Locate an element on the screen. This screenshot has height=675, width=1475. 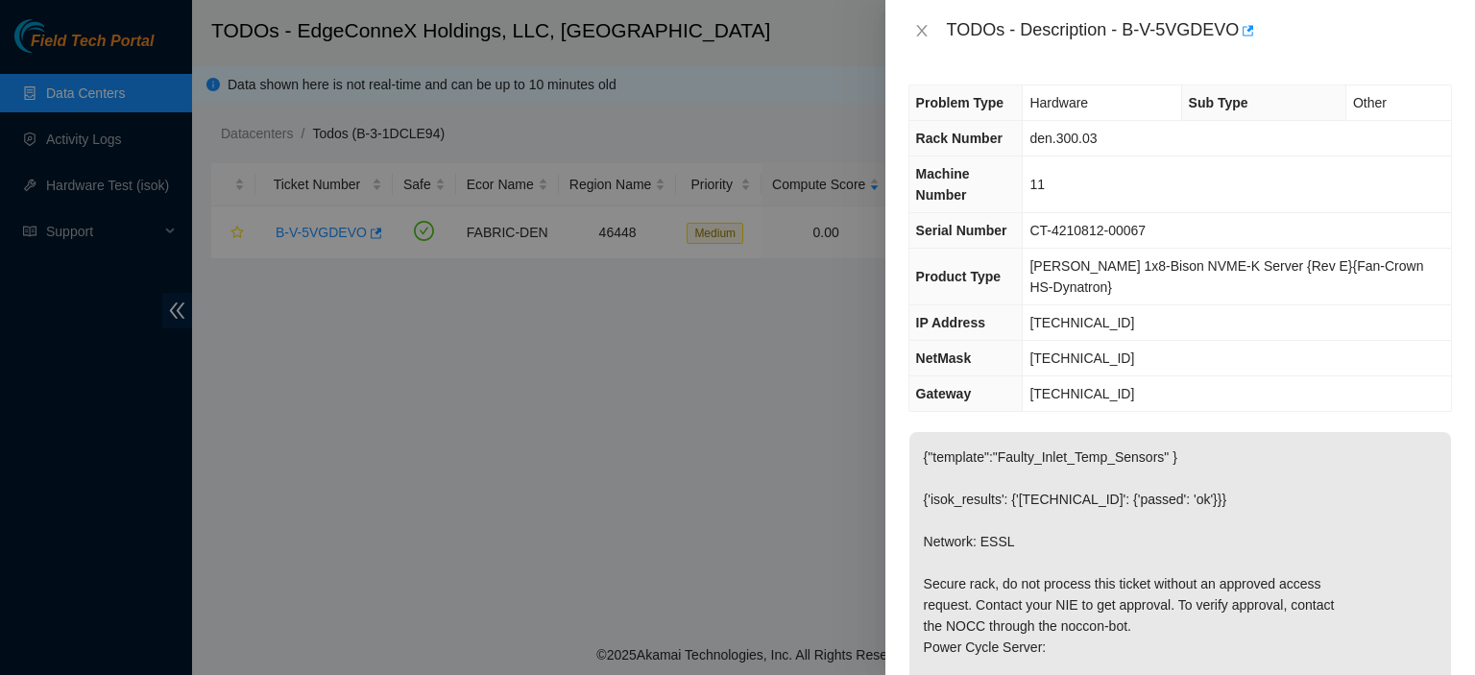
span: Other is located at coordinates (1370, 103).